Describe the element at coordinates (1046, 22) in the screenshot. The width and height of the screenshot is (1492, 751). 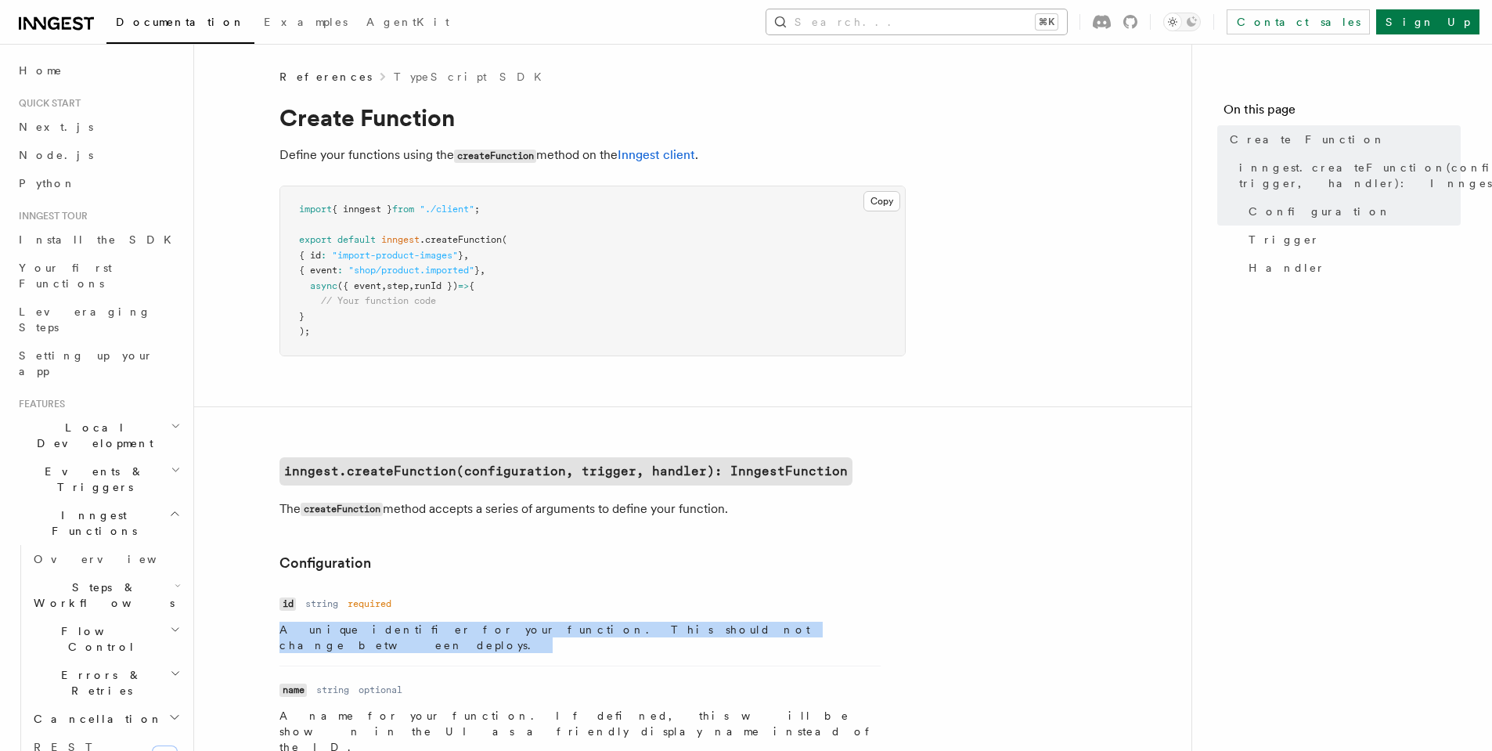
I see `kbd: ⌘K` at that location.